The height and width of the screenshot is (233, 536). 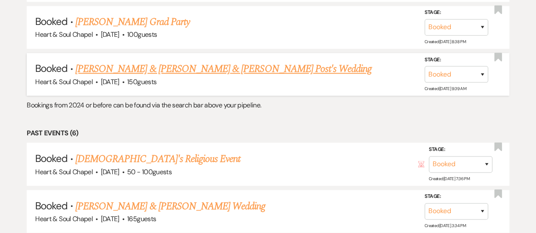 I want to click on span: 165 guests, so click(x=142, y=219).